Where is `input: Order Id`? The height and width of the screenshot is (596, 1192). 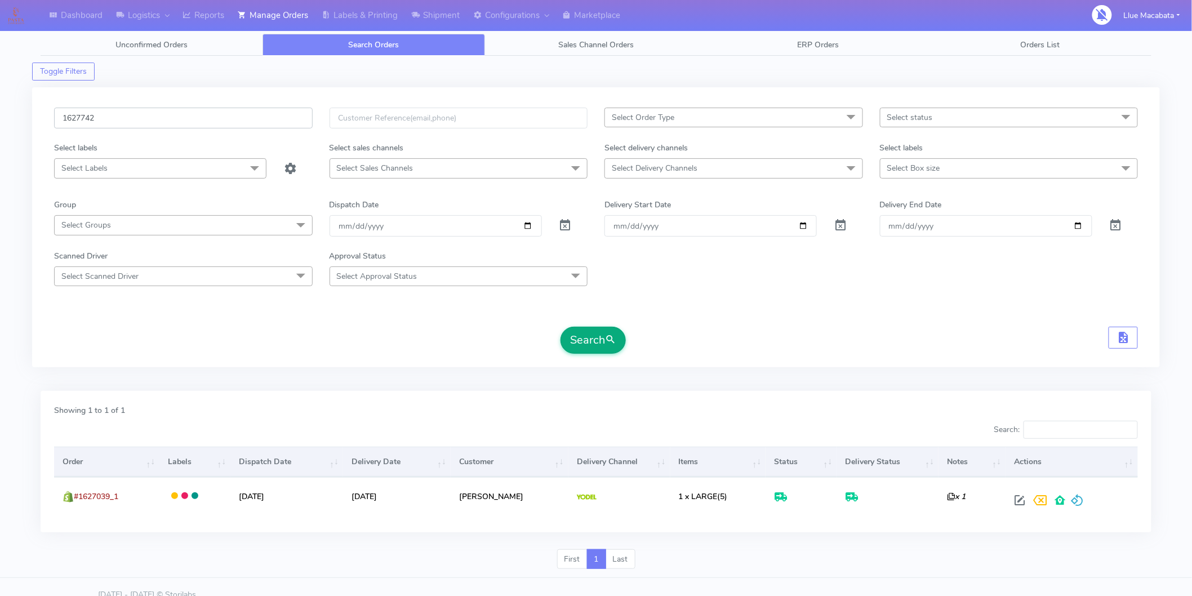 input: Order Id is located at coordinates (183, 118).